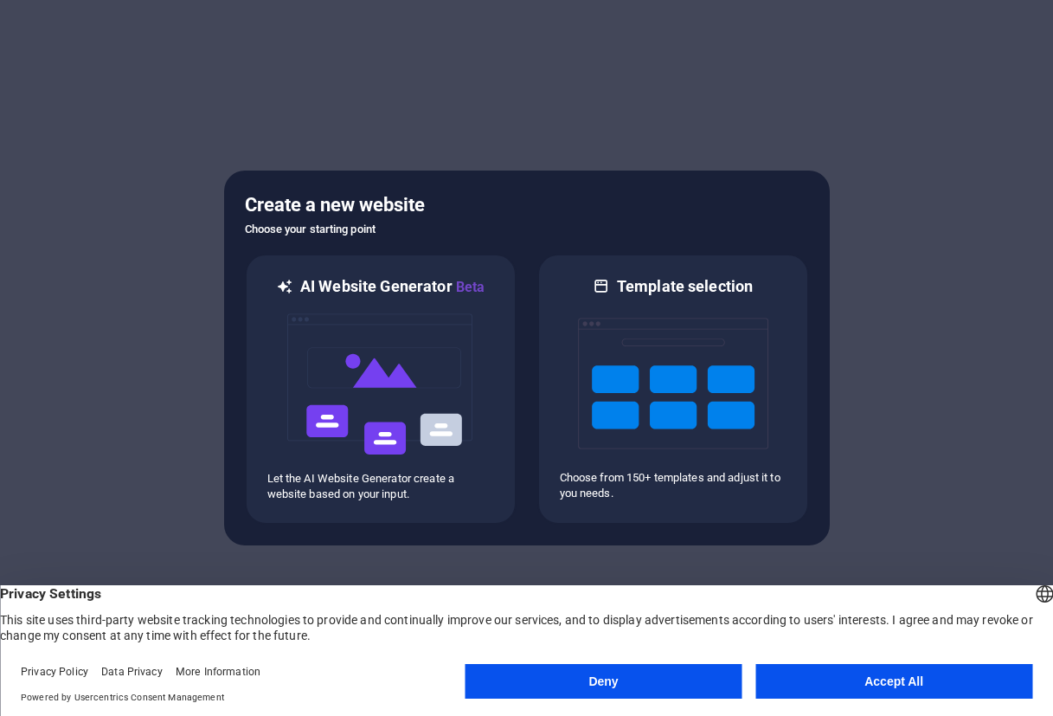  What do you see at coordinates (684, 286) in the screenshot?
I see `h6: Template selection` at bounding box center [684, 286].